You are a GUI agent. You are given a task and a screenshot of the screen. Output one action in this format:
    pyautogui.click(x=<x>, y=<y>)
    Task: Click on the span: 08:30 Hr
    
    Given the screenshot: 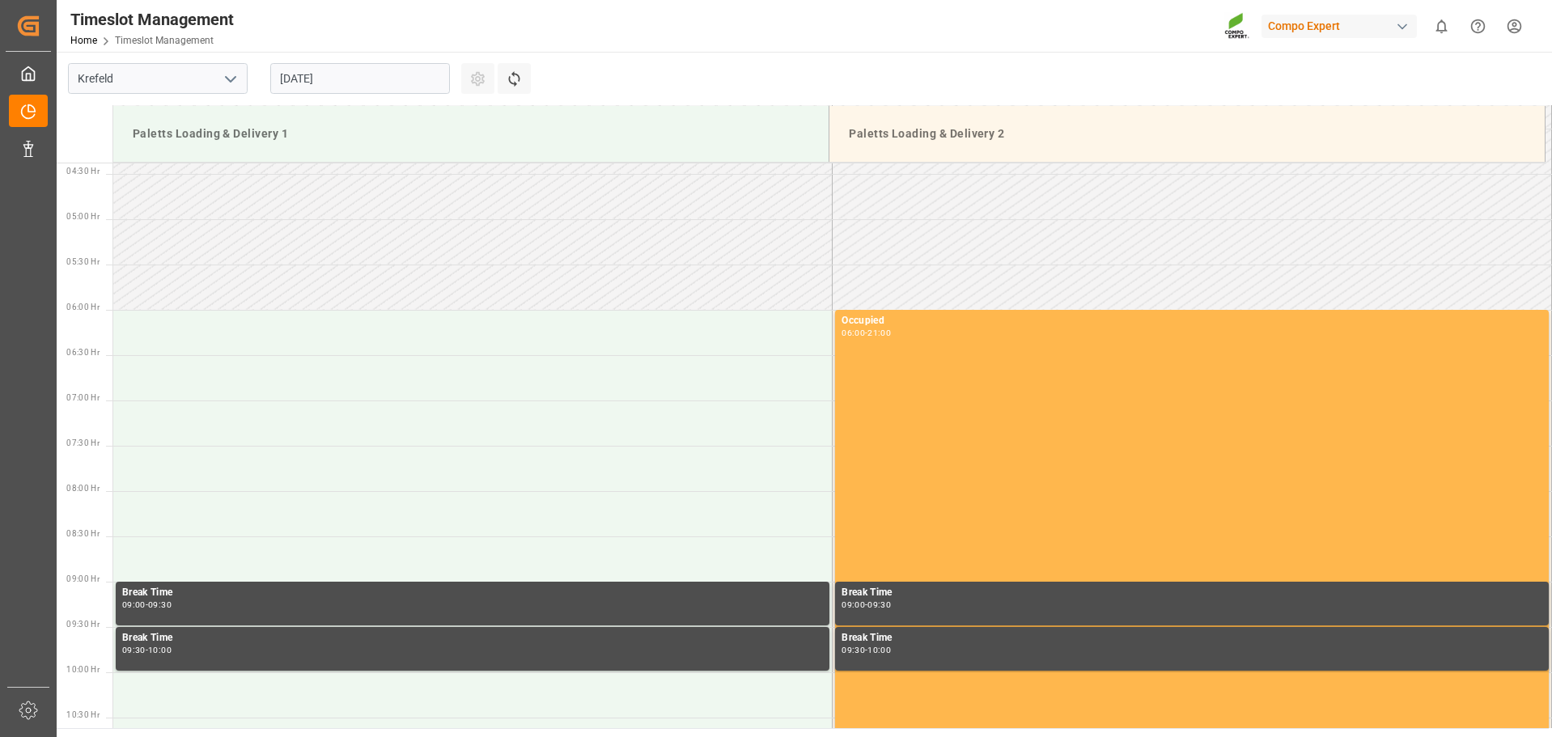 What is the action you would take?
    pyautogui.click(x=83, y=533)
    